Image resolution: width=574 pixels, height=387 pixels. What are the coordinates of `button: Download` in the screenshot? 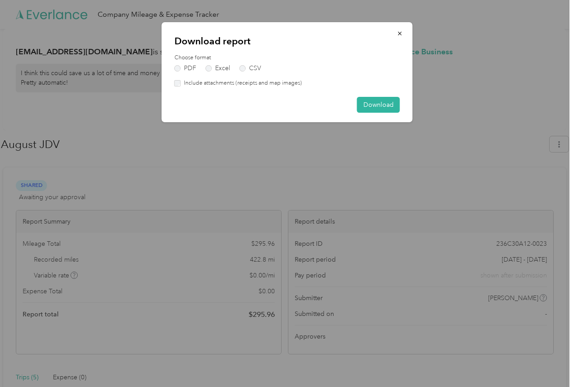 It's located at (379, 104).